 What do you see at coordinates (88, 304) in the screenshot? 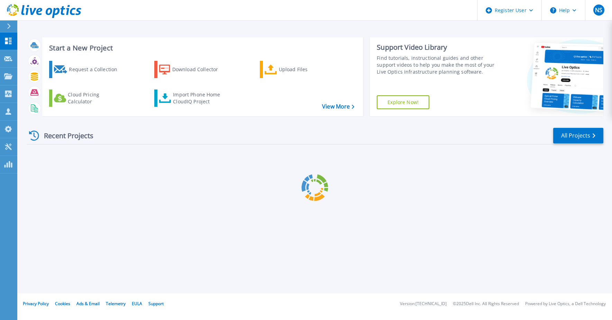
I see `a: Ads & Email` at bounding box center [88, 304].